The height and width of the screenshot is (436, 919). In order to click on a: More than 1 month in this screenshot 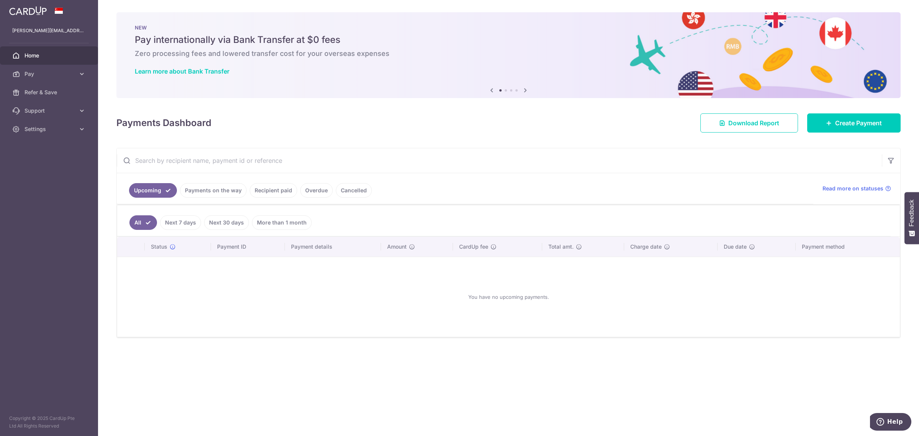, I will do `click(282, 223)`.